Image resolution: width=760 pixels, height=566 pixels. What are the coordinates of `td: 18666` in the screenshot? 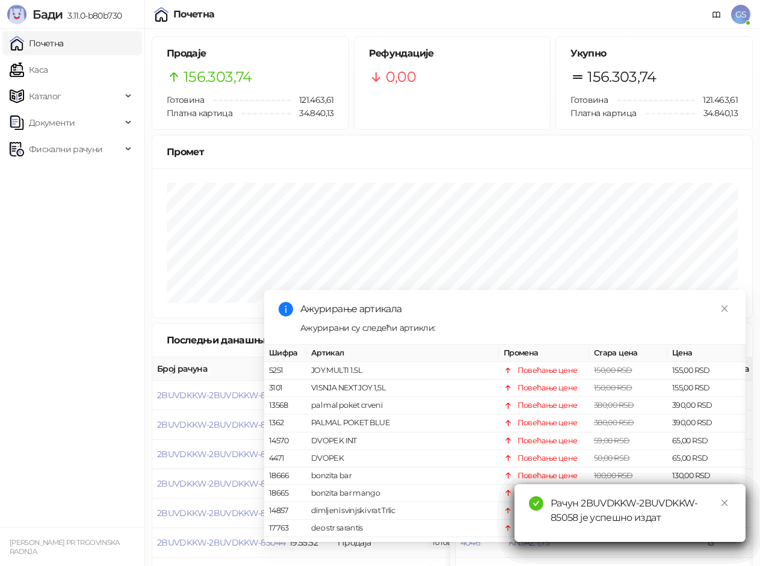 It's located at (285, 476).